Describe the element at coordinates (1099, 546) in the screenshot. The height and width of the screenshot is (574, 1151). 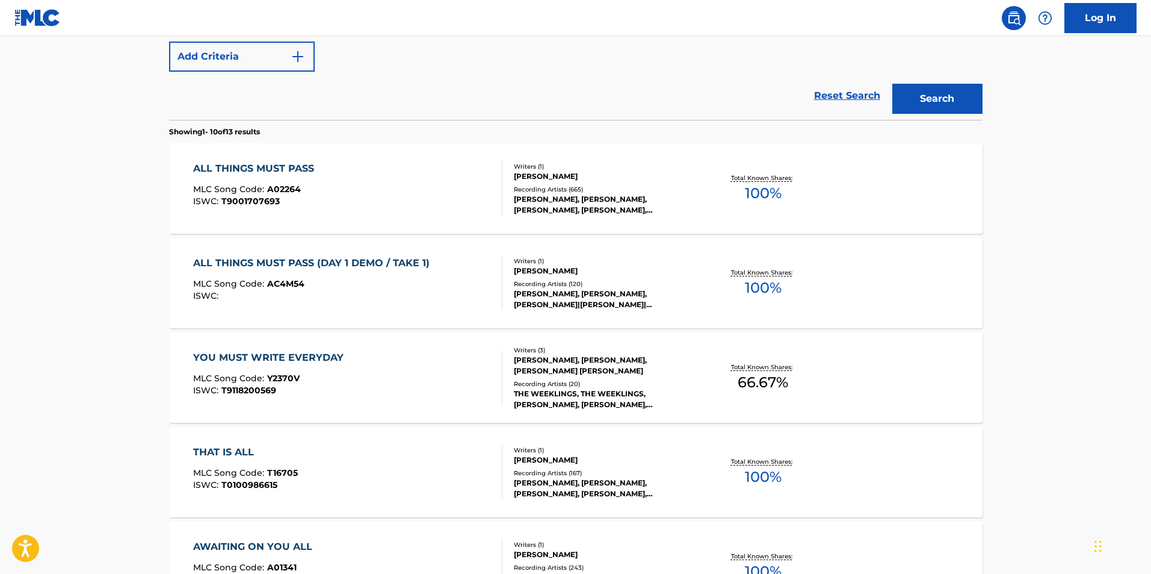
I see `div: Drag` at that location.